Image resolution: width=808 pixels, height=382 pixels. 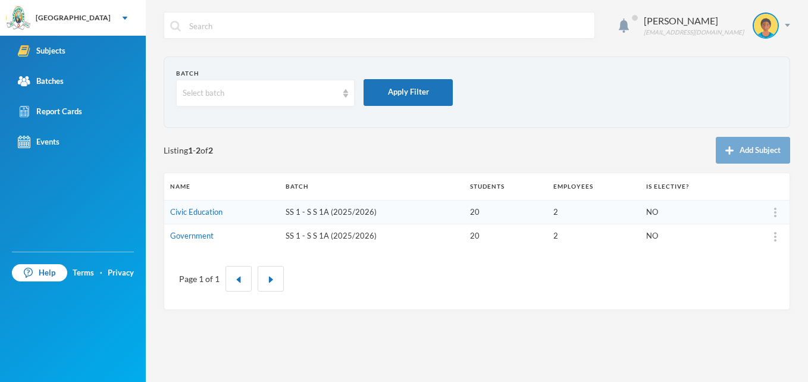 I want to click on a: Civic Education, so click(x=196, y=212).